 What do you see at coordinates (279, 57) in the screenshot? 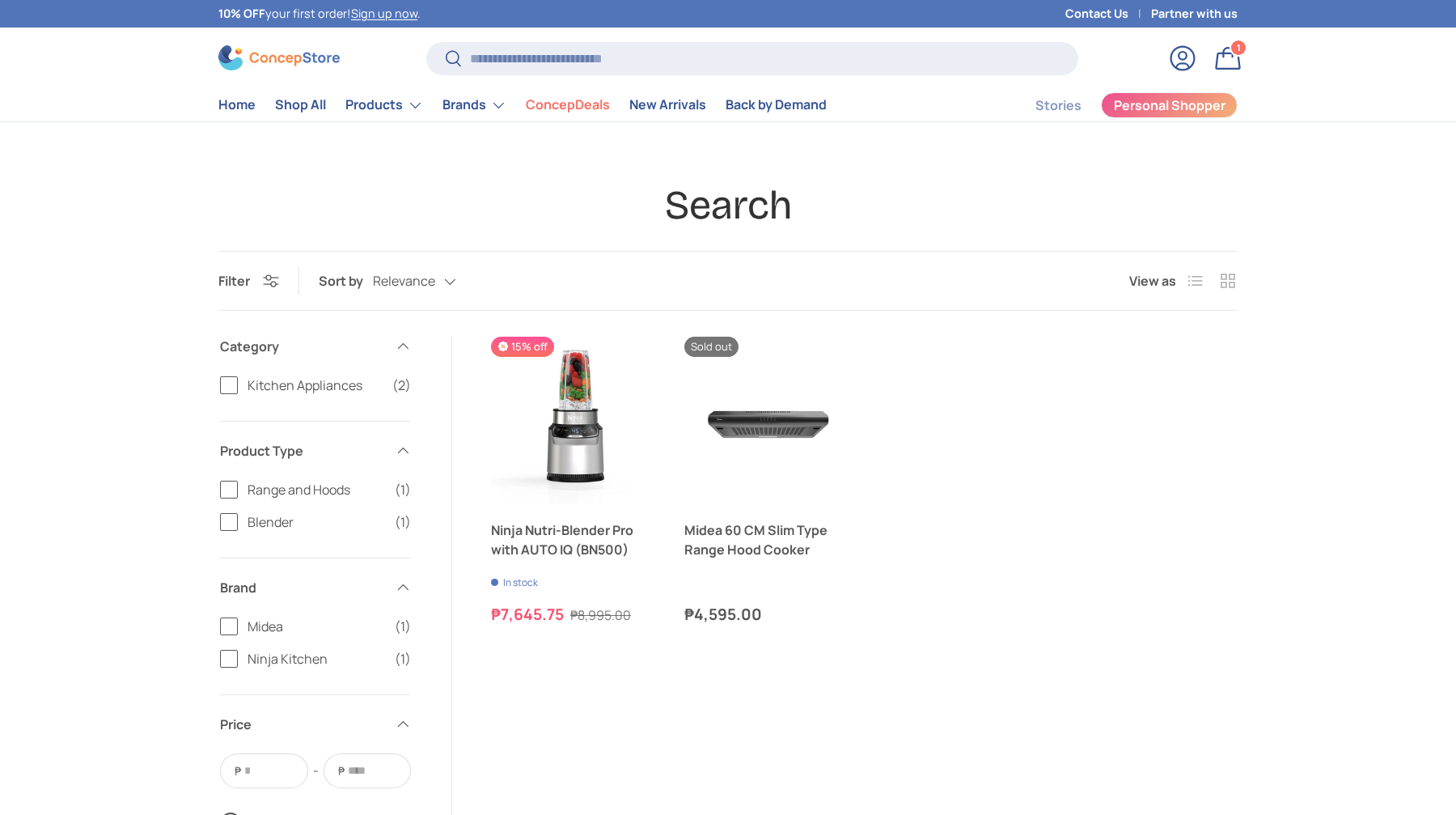
I see `a: ConcepStore` at bounding box center [279, 57].